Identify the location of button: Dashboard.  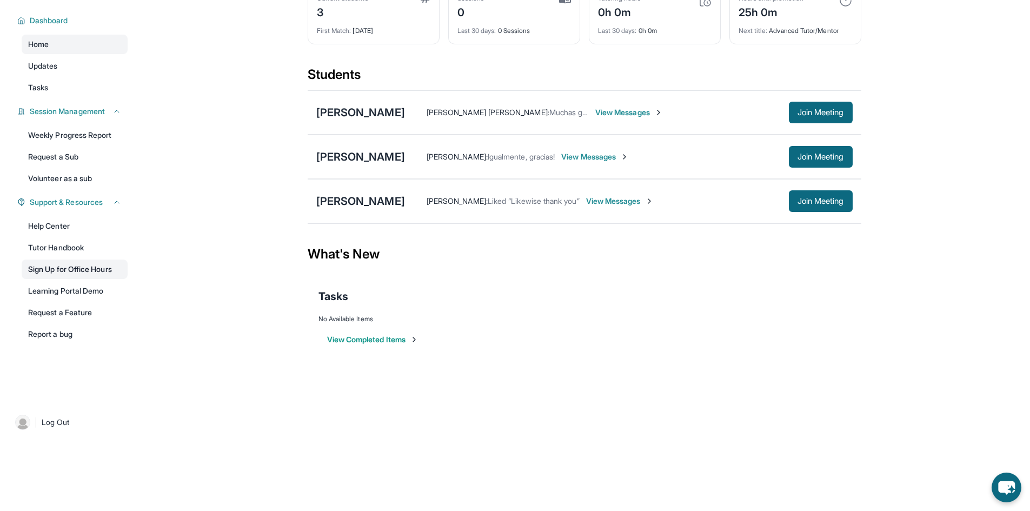
(73, 21).